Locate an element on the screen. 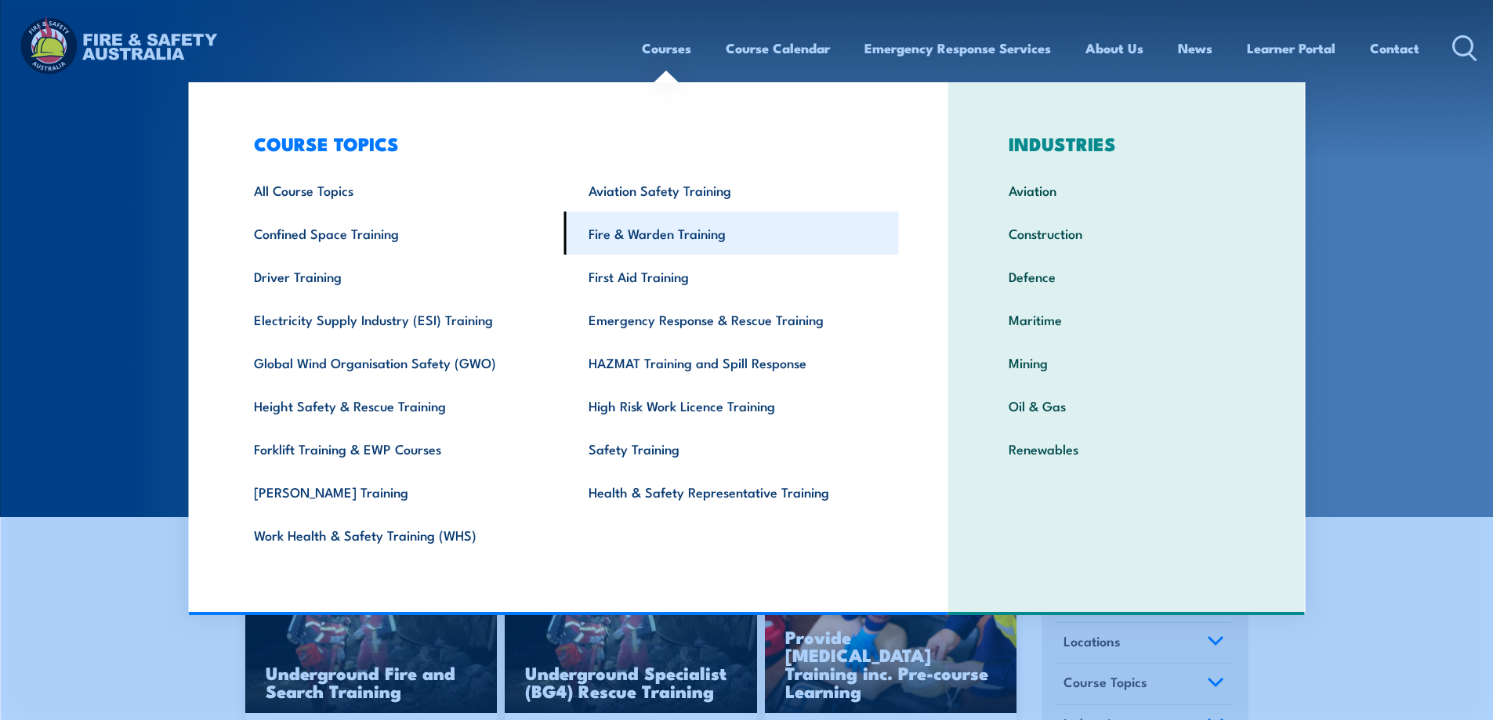 The height and width of the screenshot is (720, 1493). img: Low Voltage Rescue and Provide CPR is located at coordinates (891, 643).